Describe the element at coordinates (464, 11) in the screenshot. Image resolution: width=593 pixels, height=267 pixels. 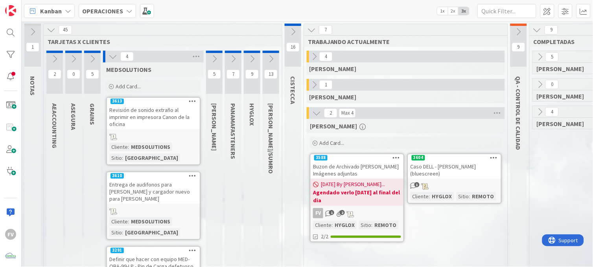
I see `span: 3x` at that location.